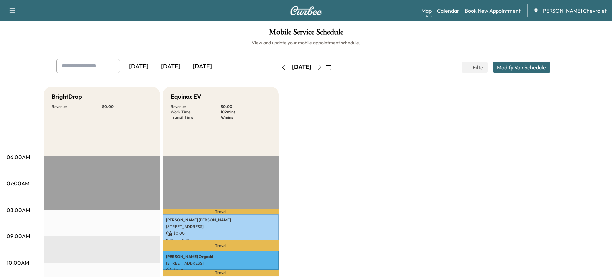  What do you see at coordinates (246, 117) in the screenshot?
I see `p: 47 mins` at bounding box center [246, 117].